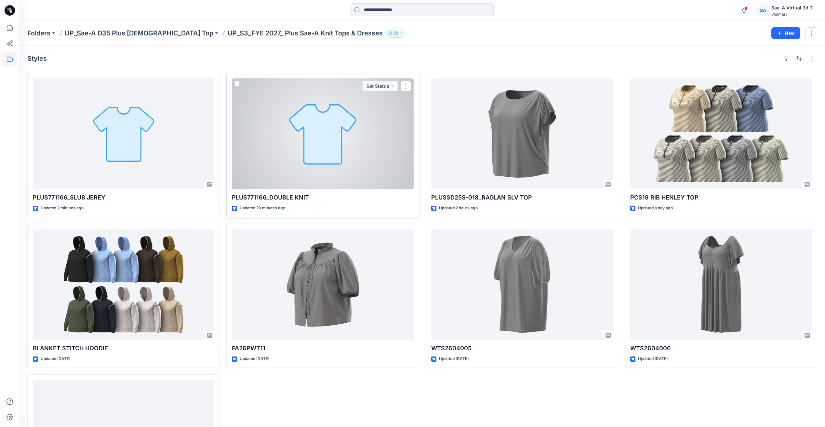 The image size is (825, 427). What do you see at coordinates (323, 198) in the screenshot?
I see `p: PLUS771166_DOUBLE KNIT` at bounding box center [323, 198].